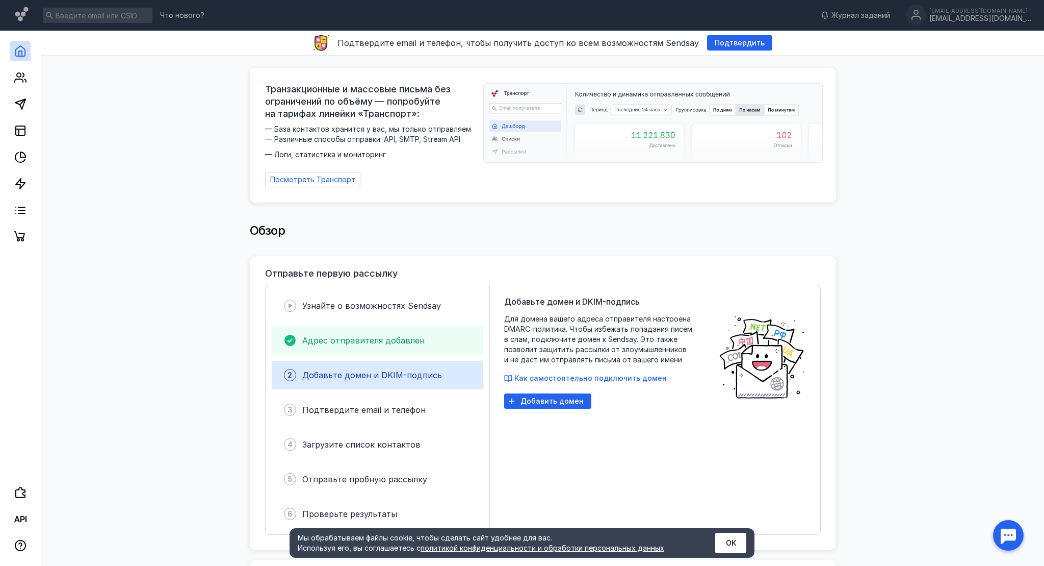 The width and height of the screenshot is (1044, 566). I want to click on span: Загрузите список контактов, so click(362, 444).